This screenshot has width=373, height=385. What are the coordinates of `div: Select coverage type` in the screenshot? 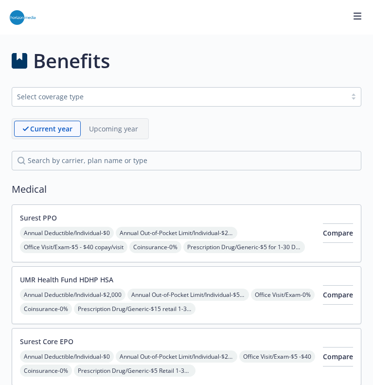 It's located at (179, 96).